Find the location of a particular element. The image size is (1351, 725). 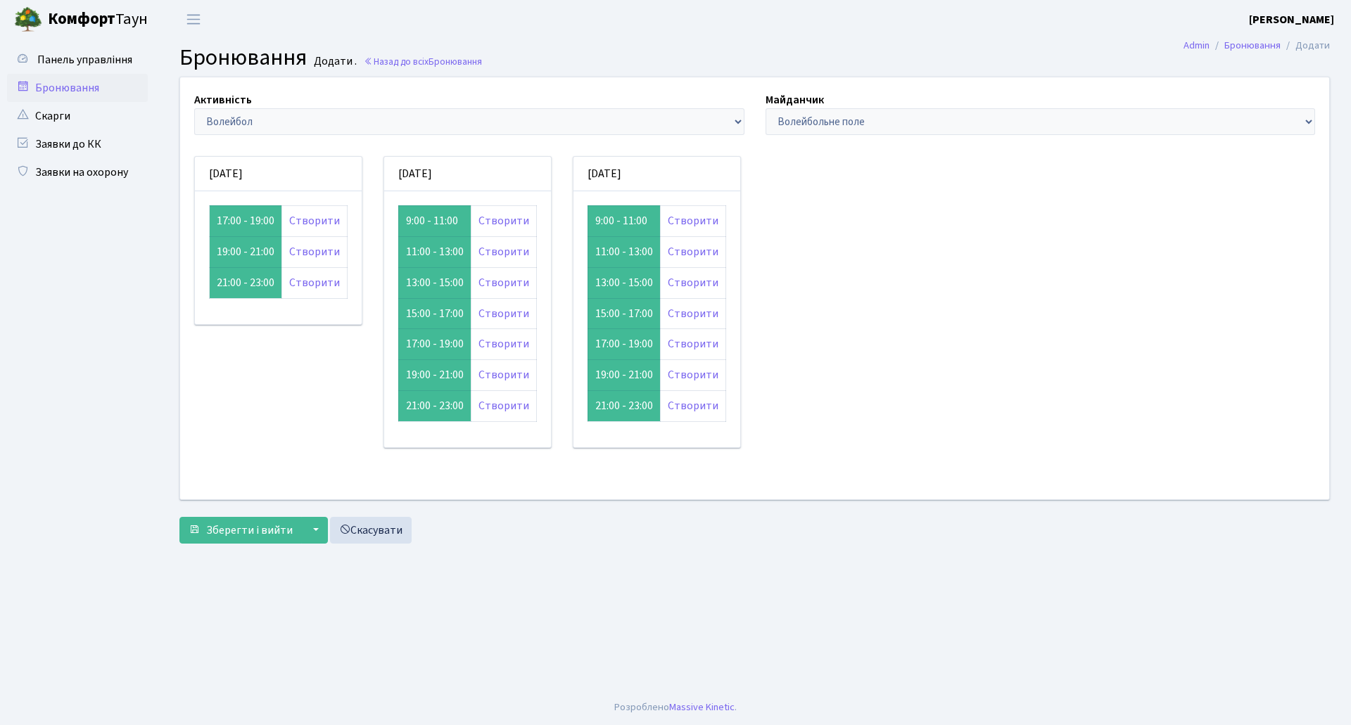

button: Зберегти і вийти is located at coordinates (241, 531).